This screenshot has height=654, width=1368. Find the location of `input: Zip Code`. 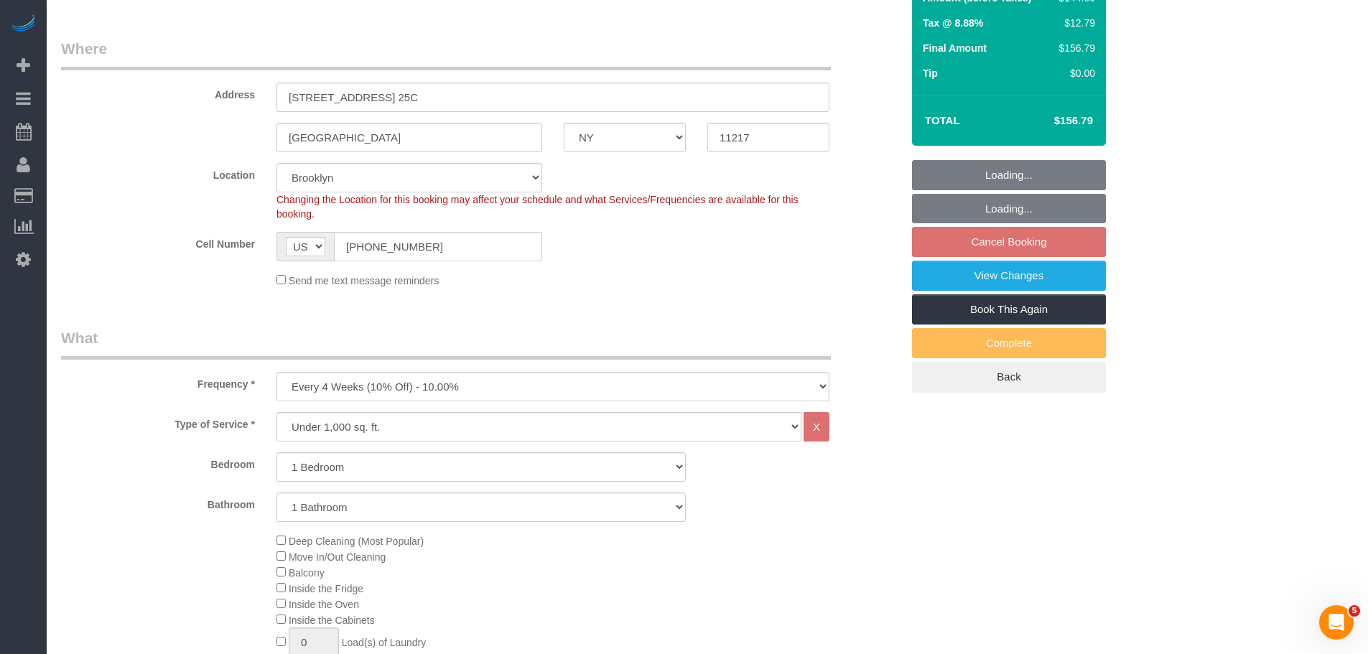

input: Zip Code is located at coordinates (768, 137).